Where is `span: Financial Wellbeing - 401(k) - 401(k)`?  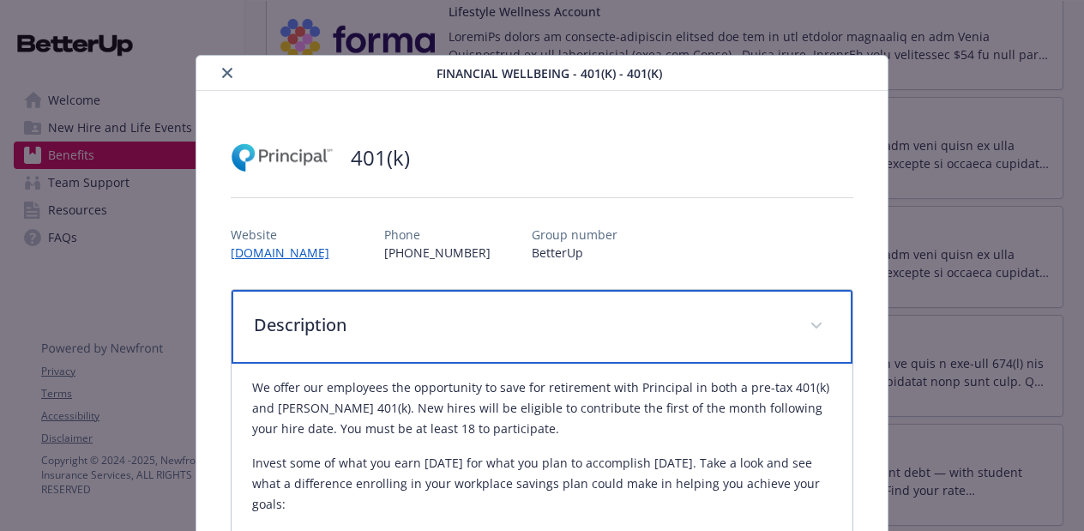 span: Financial Wellbeing - 401(k) - 401(k) is located at coordinates (549, 73).